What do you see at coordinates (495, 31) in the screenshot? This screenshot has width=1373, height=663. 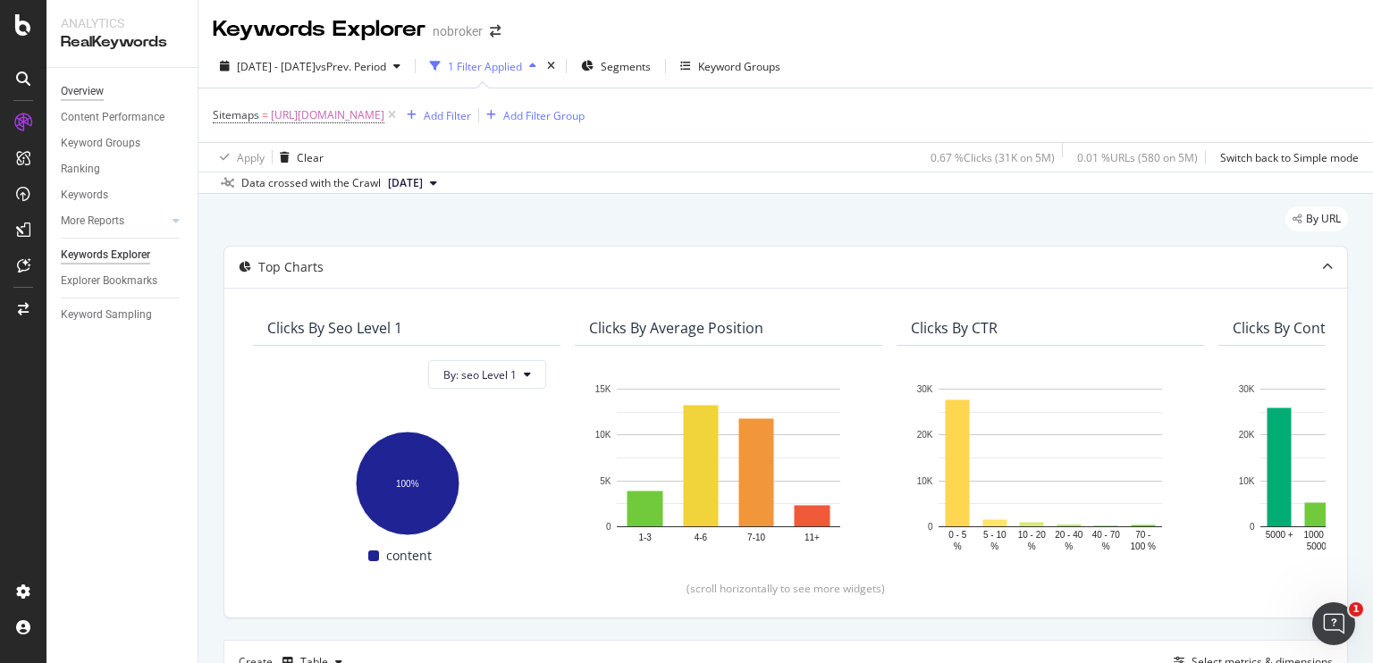 I see `div: arrow-right-arrow-left` at bounding box center [495, 31].